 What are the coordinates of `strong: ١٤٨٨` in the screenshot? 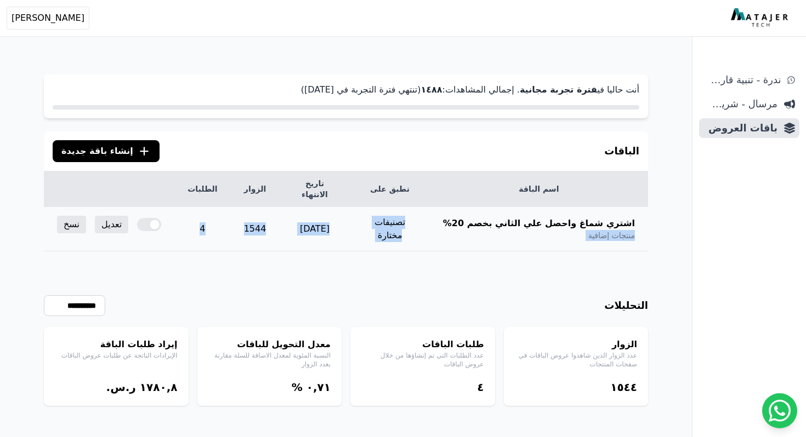 It's located at (431, 89).